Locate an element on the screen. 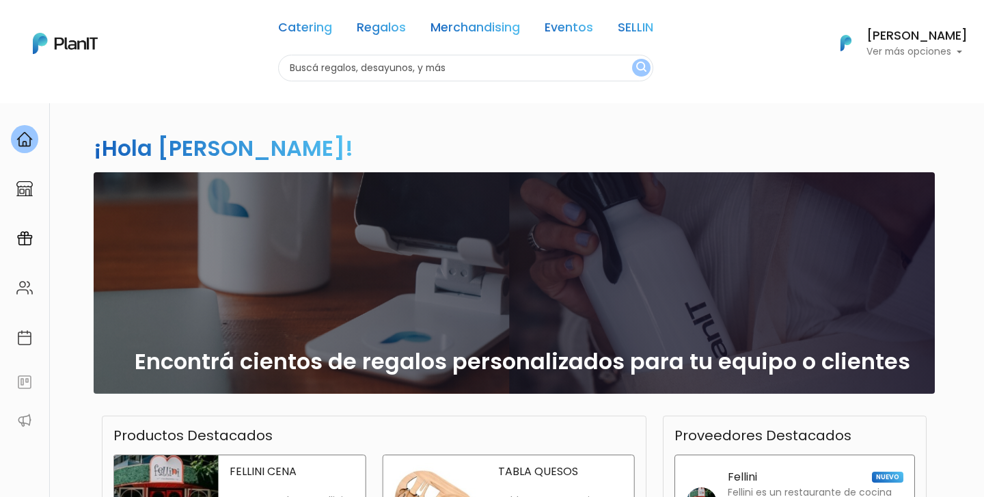 The height and width of the screenshot is (497, 984). img: campaigns-02234683943229c281be62815700db0a1741e53638e28bf9629b52c665b00959.svg is located at coordinates (25, 239).